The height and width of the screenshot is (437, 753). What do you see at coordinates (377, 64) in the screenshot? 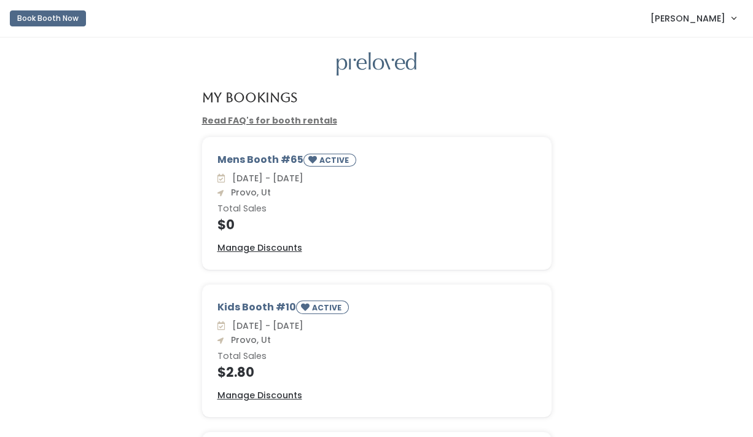
I see `img: preloved logo` at bounding box center [377, 64].